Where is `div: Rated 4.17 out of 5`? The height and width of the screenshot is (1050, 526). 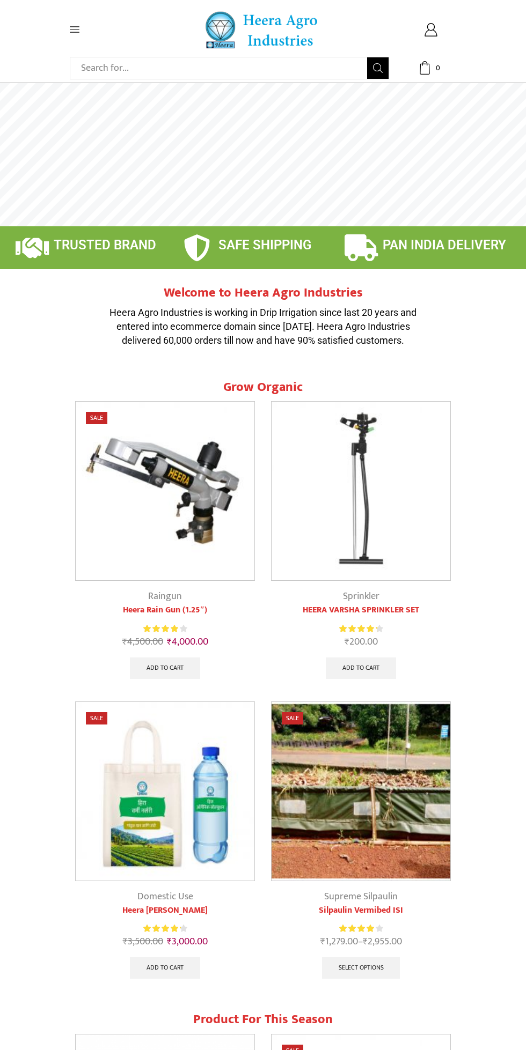
div: Rated 4.17 out of 5 is located at coordinates (360, 928).